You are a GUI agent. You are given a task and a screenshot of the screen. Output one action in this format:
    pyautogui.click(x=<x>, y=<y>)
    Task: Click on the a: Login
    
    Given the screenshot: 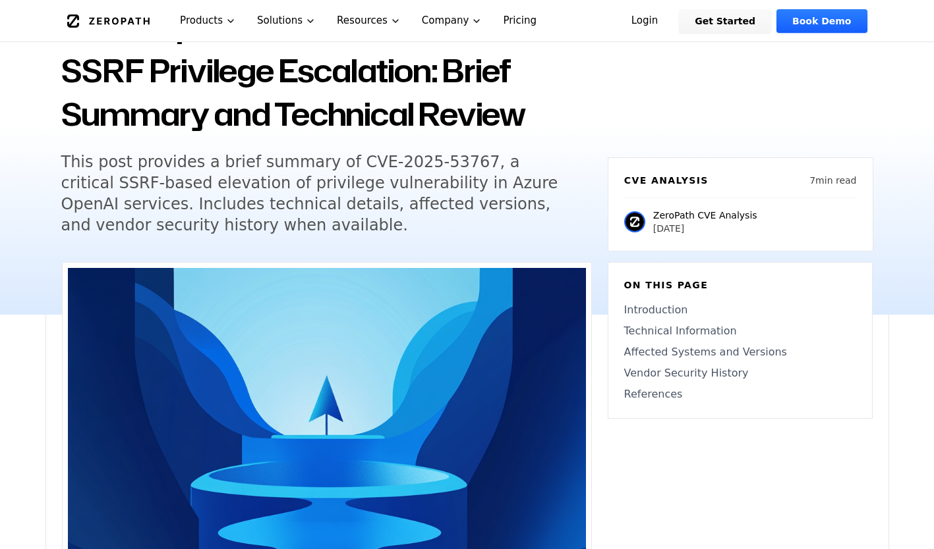 What is the action you would take?
    pyautogui.click(x=644, y=21)
    